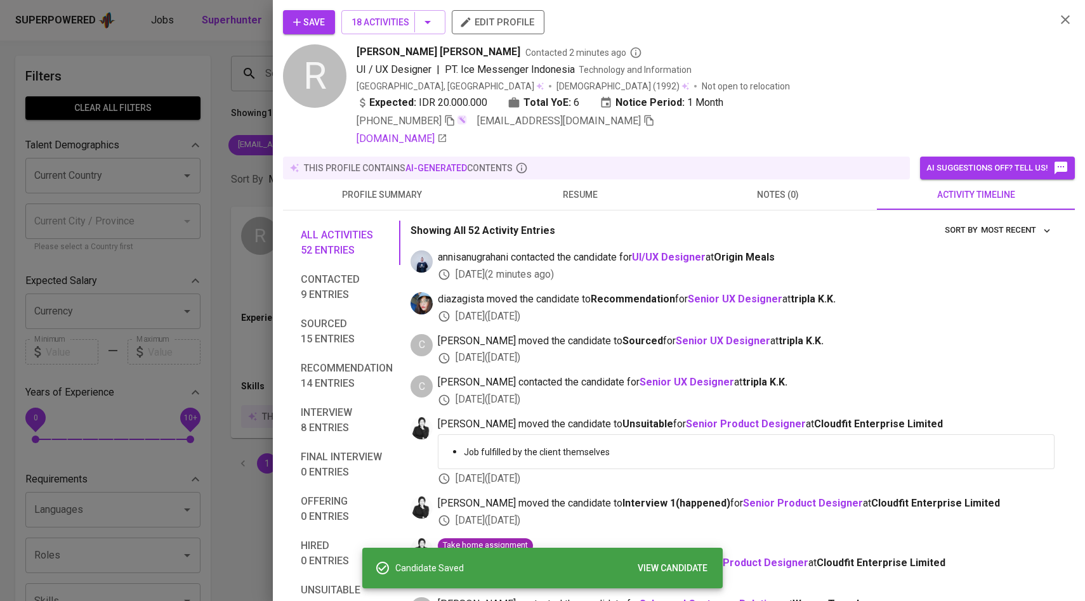 The width and height of the screenshot is (1085, 601). I want to click on button: AI suggestions off? Tell us!, so click(997, 168).